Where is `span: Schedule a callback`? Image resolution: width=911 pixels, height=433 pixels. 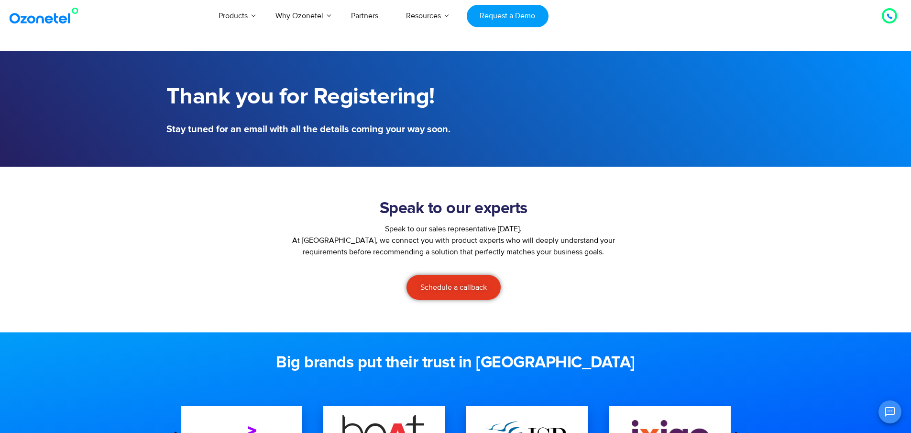 span: Schedule a callback is located at coordinates (454, 287).